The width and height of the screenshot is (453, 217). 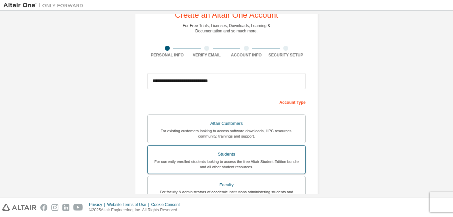 I want to click on img: instagram.svg, so click(x=55, y=207).